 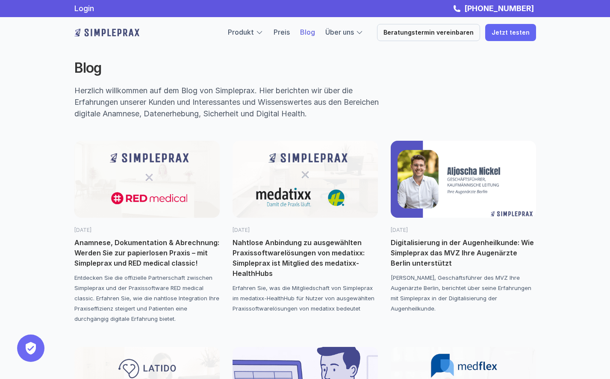 What do you see at coordinates (241, 32) in the screenshot?
I see `a: Produkt` at bounding box center [241, 32].